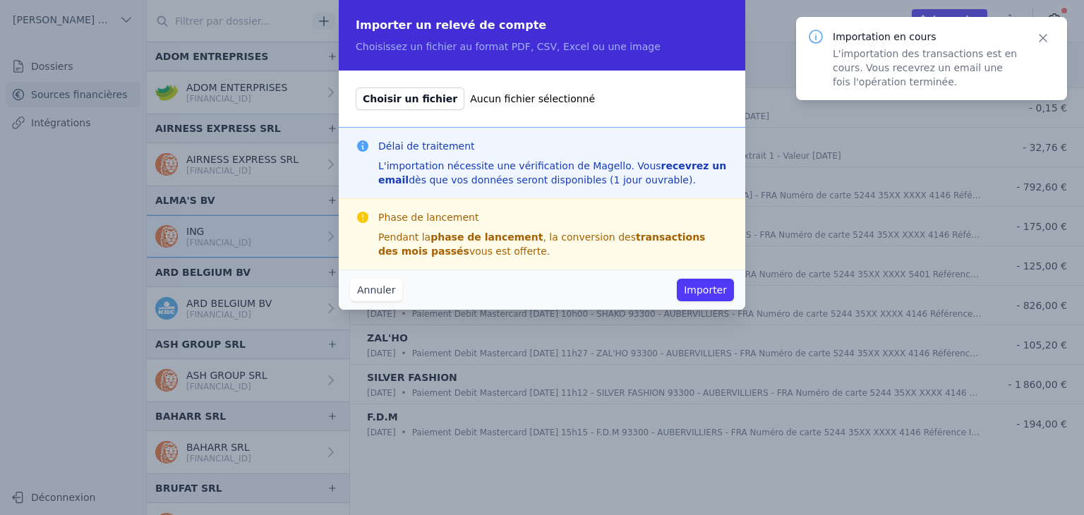 The image size is (1084, 515). What do you see at coordinates (553, 173) in the screenshot?
I see `div: L'importation nécessite une vérification de Magello. Vous dès que vos données seront disponibles ...` at bounding box center [553, 173].